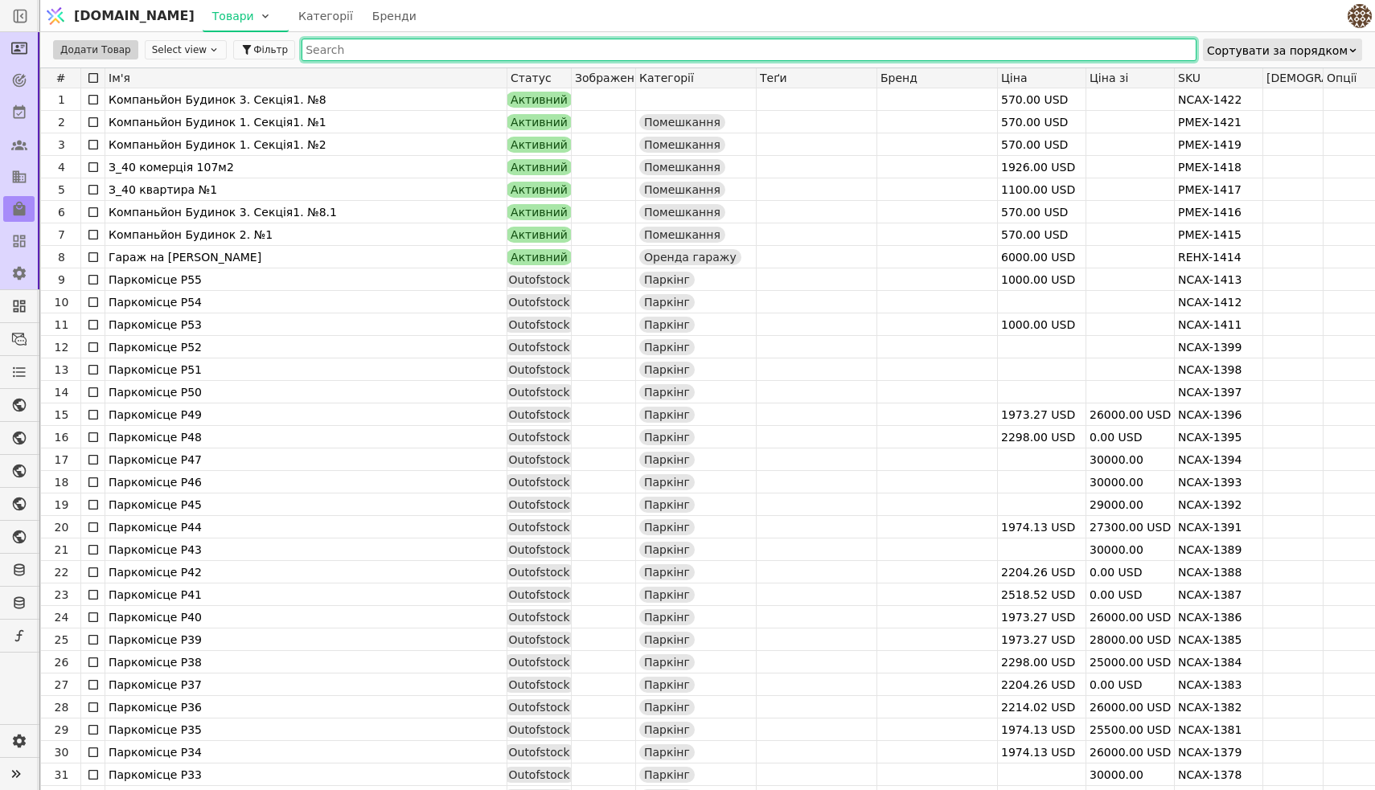 The width and height of the screenshot is (1375, 790). Describe the element at coordinates (61, 505) in the screenshot. I see `div: 19` at that location.